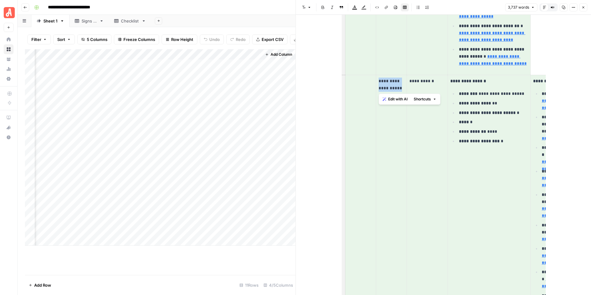  Describe the element at coordinates (519, 7) in the screenshot. I see `span: 3,737 words` at that location.